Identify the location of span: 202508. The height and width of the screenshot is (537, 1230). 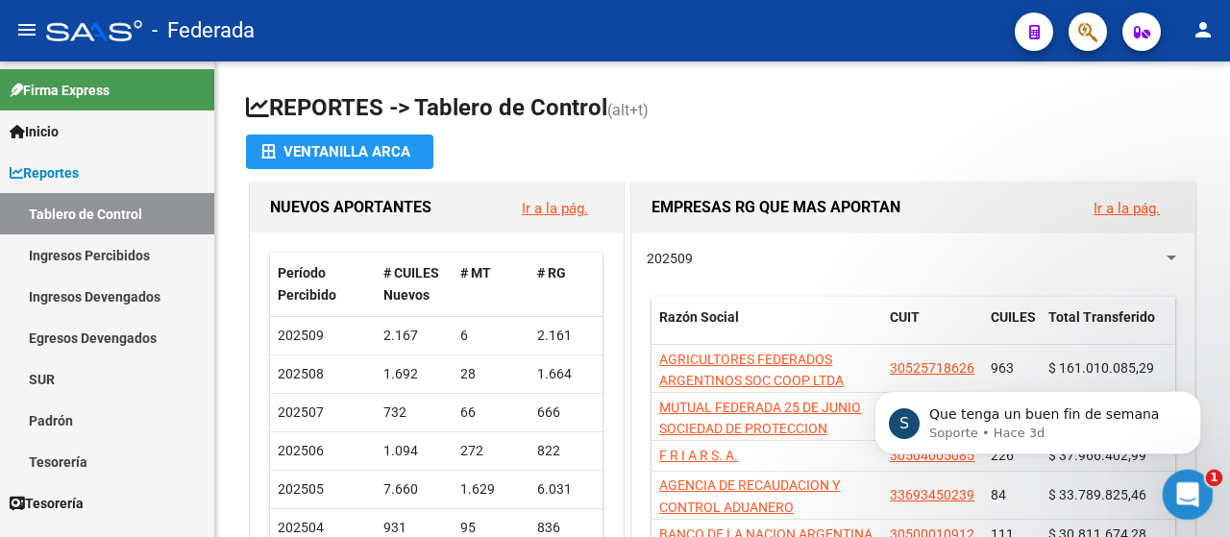
(301, 374).